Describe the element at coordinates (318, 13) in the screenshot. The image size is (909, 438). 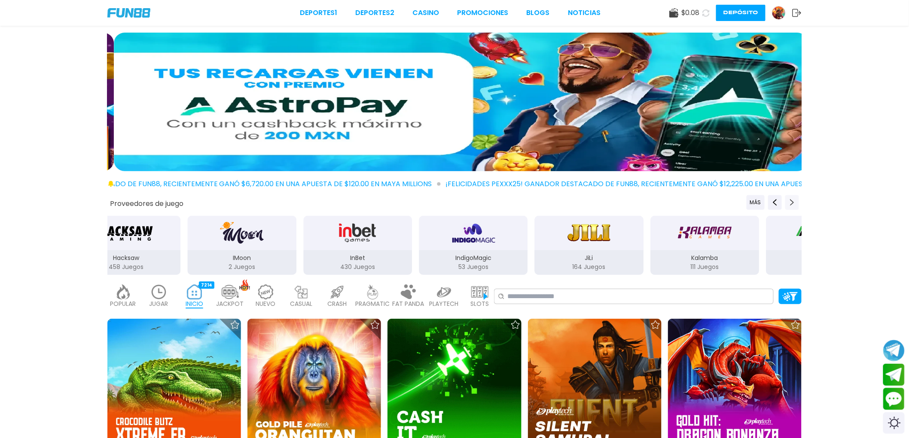
I see `a: Deportes1` at that location.